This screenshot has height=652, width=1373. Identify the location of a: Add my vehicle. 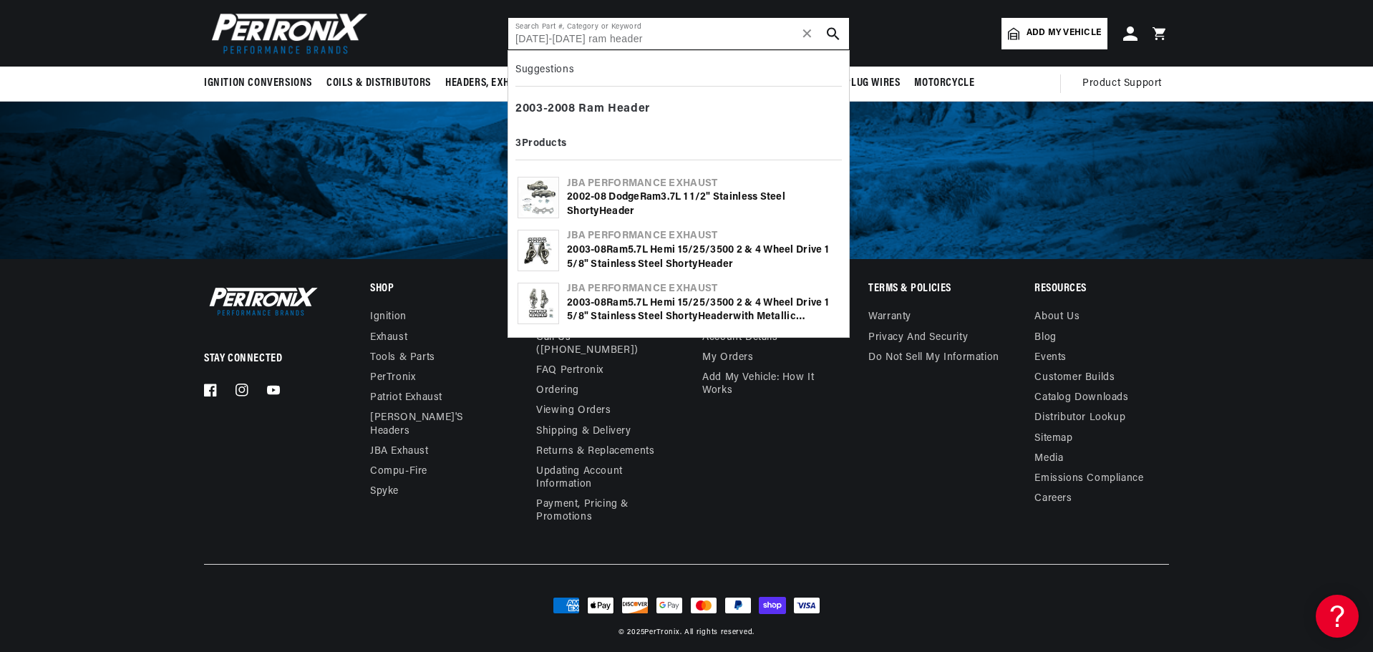
(1054, 34).